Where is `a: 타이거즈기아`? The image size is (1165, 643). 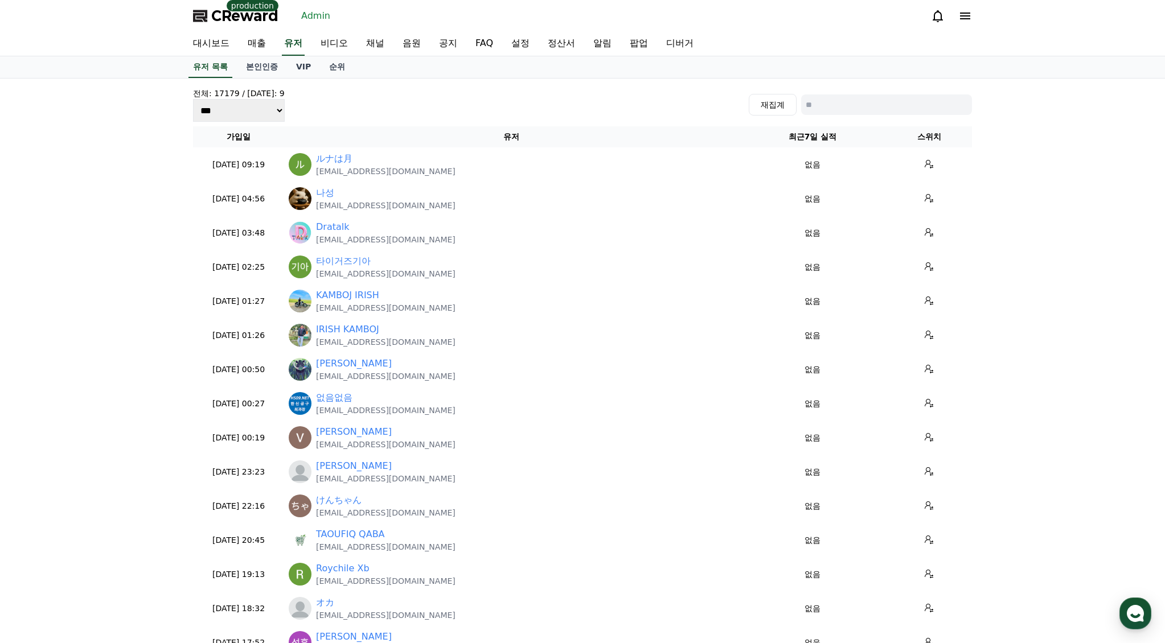
a: 타이거즈기아 is located at coordinates (343, 261).